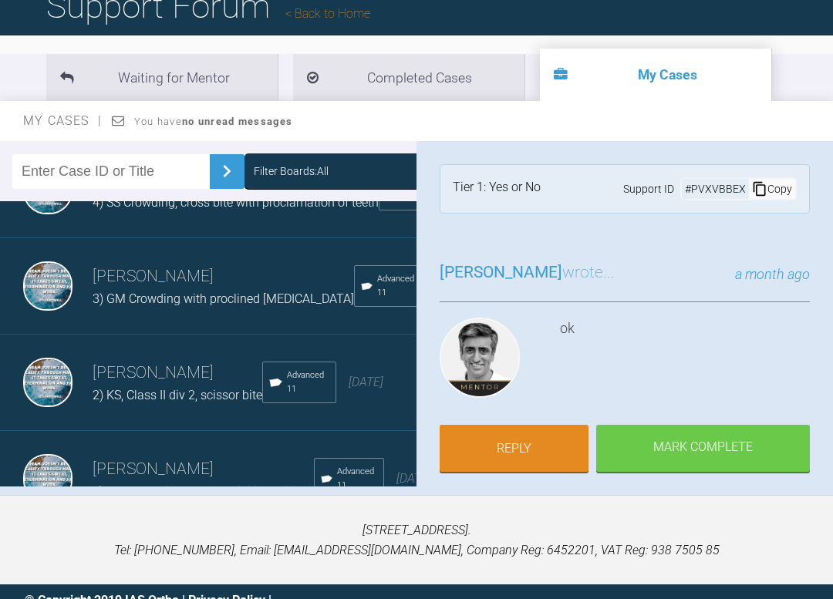 This screenshot has height=599, width=833. I want to click on a: Back to Home, so click(328, 13).